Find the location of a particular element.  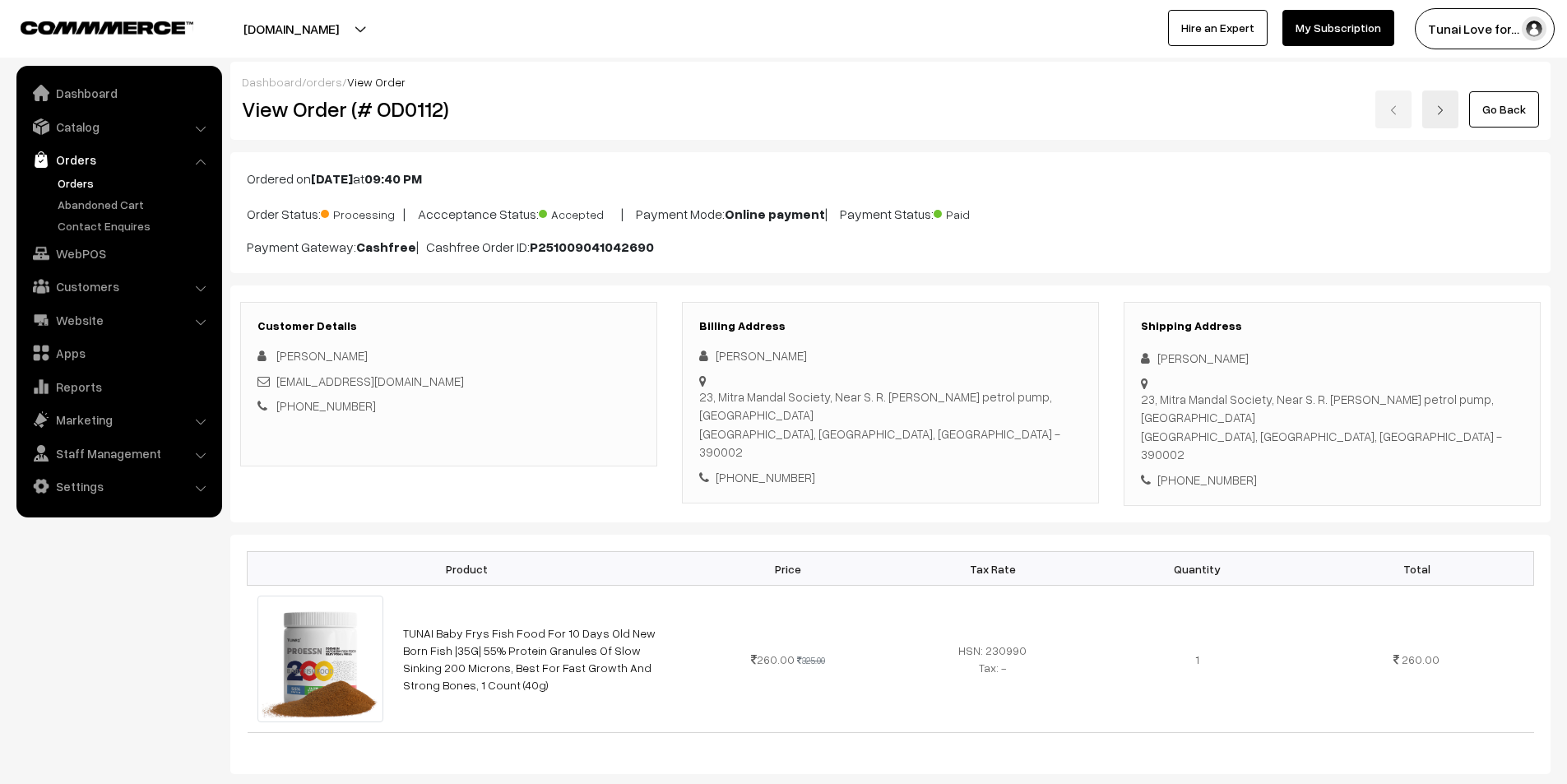

img: right-arrow.png is located at coordinates (1440, 110).